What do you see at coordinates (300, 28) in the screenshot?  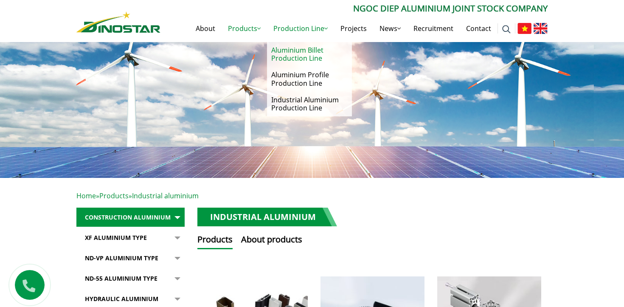 I see `a: Production Line` at bounding box center [300, 28].